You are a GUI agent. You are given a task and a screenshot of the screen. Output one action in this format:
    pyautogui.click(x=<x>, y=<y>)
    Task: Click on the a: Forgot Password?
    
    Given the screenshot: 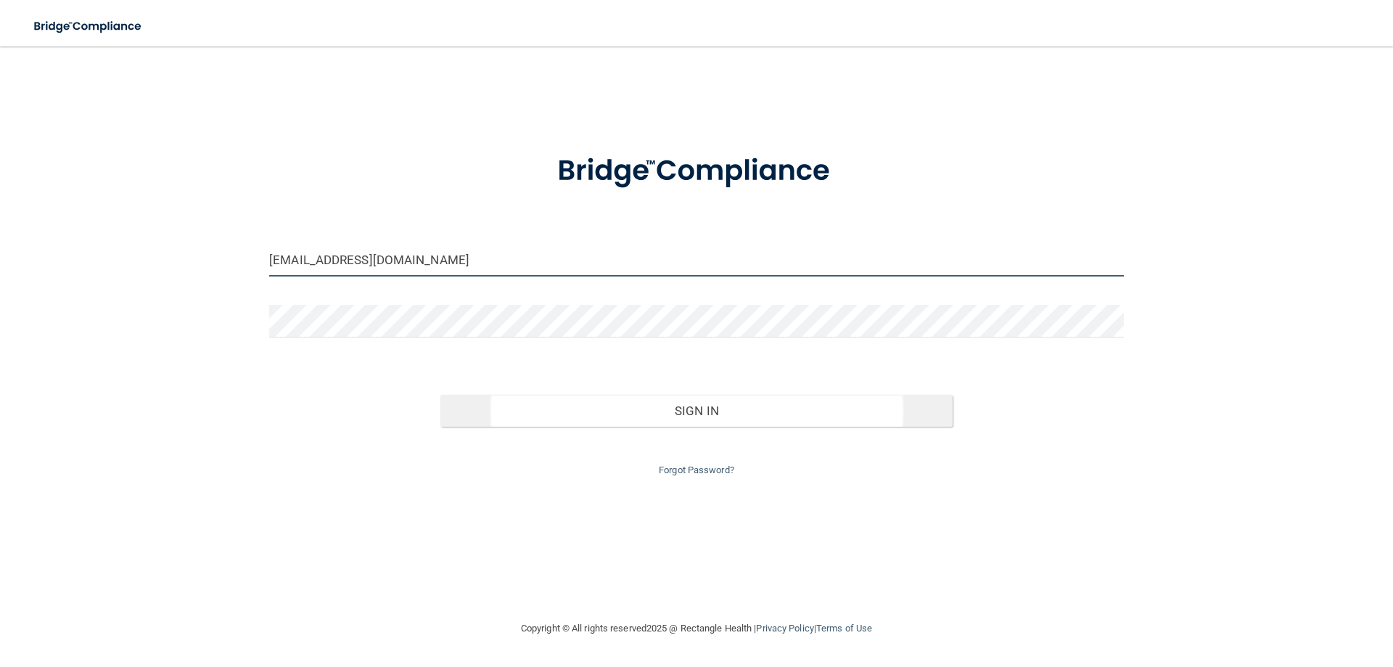 What is the action you would take?
    pyautogui.click(x=697, y=470)
    